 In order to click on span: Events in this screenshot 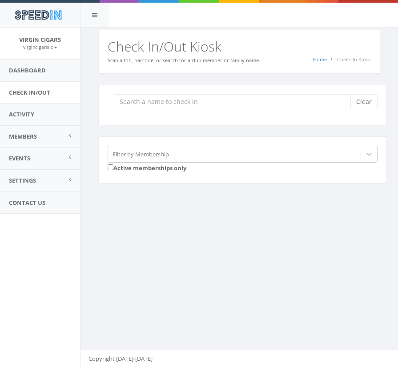, I will do `click(20, 158)`.